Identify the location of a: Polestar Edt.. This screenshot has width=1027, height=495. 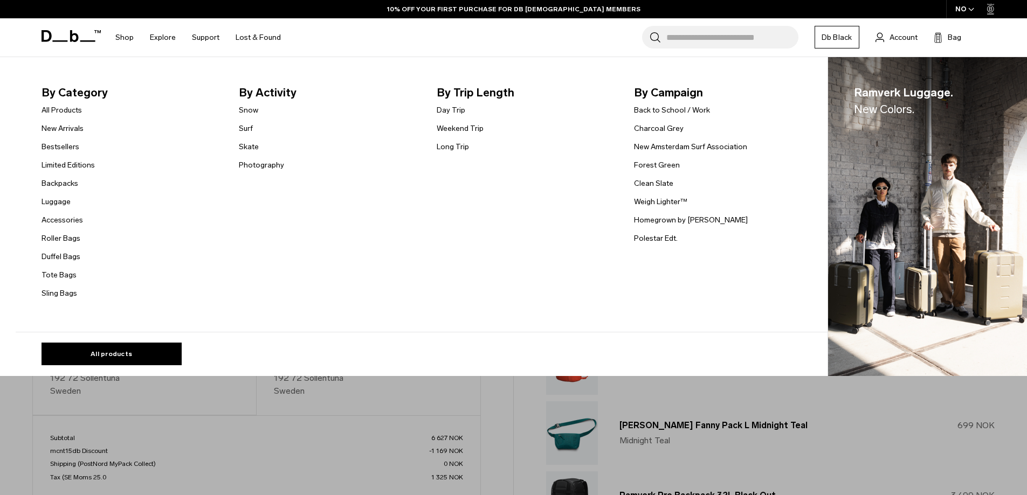
(656, 238).